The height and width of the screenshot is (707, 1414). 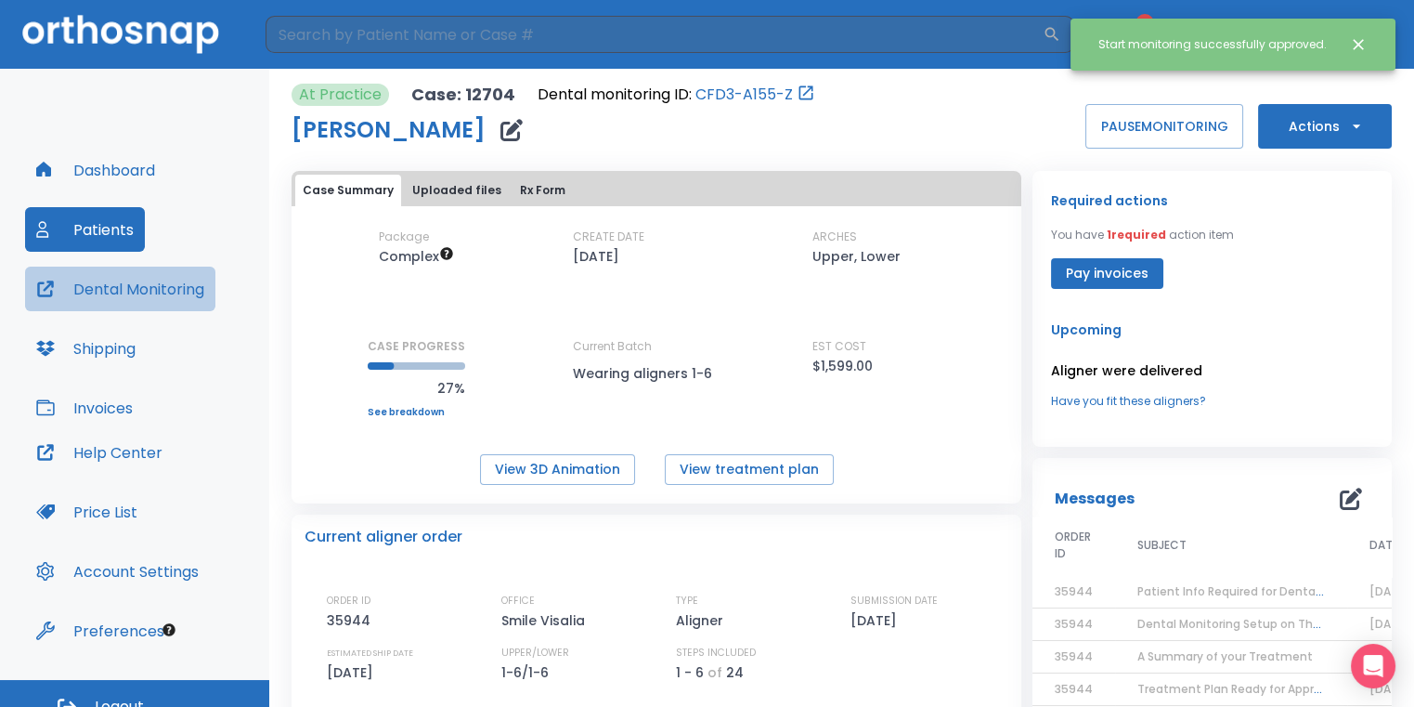 What do you see at coordinates (117, 571) in the screenshot?
I see `button: Account Settings` at bounding box center [117, 571].